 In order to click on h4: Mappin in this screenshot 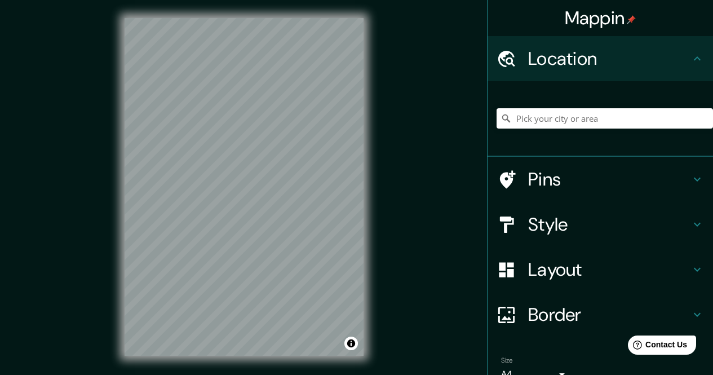, I will do `click(600, 18)`.